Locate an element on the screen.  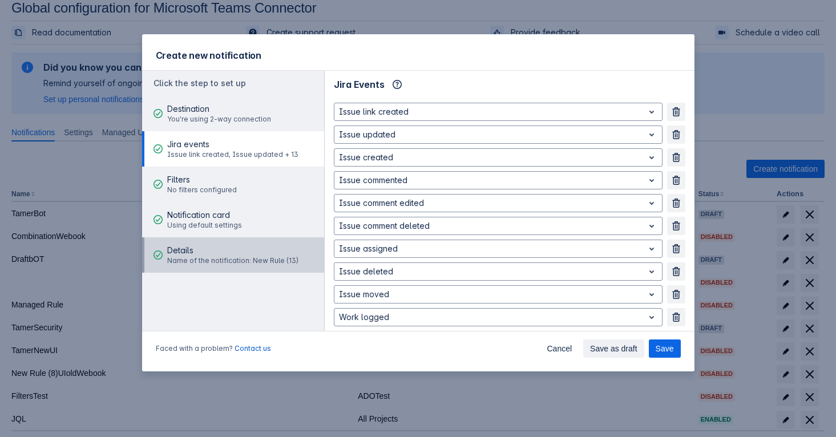
span: Faced with a problem? is located at coordinates (213, 349).